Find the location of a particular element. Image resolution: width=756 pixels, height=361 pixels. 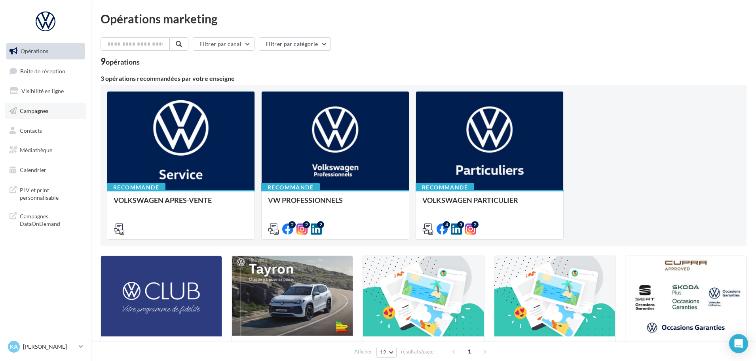

div: 4 is located at coordinates (446, 224).